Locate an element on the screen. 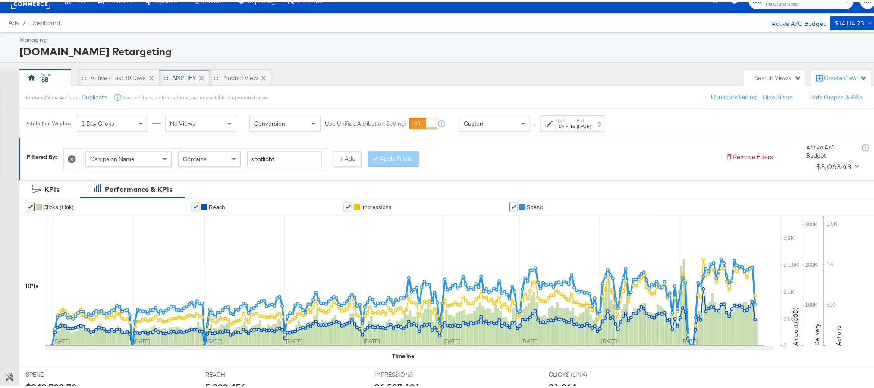 Image resolution: width=874 pixels, height=388 pixels. div: Active - Last 30 Days is located at coordinates (118, 76).